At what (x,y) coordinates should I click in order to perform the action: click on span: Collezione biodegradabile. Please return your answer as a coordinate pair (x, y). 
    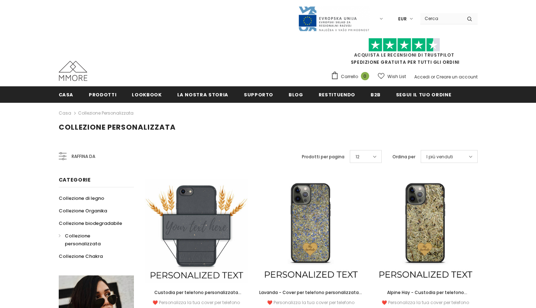
    Looking at the image, I should click on (90, 223).